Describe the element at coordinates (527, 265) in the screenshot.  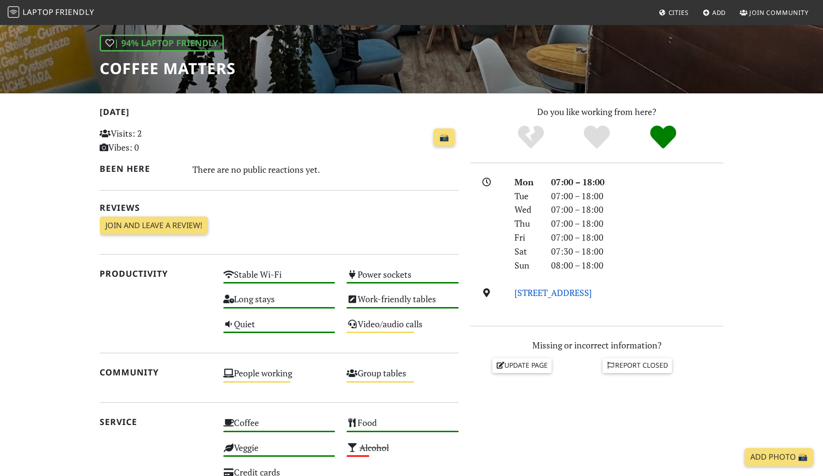
I see `div: Sun` at that location.